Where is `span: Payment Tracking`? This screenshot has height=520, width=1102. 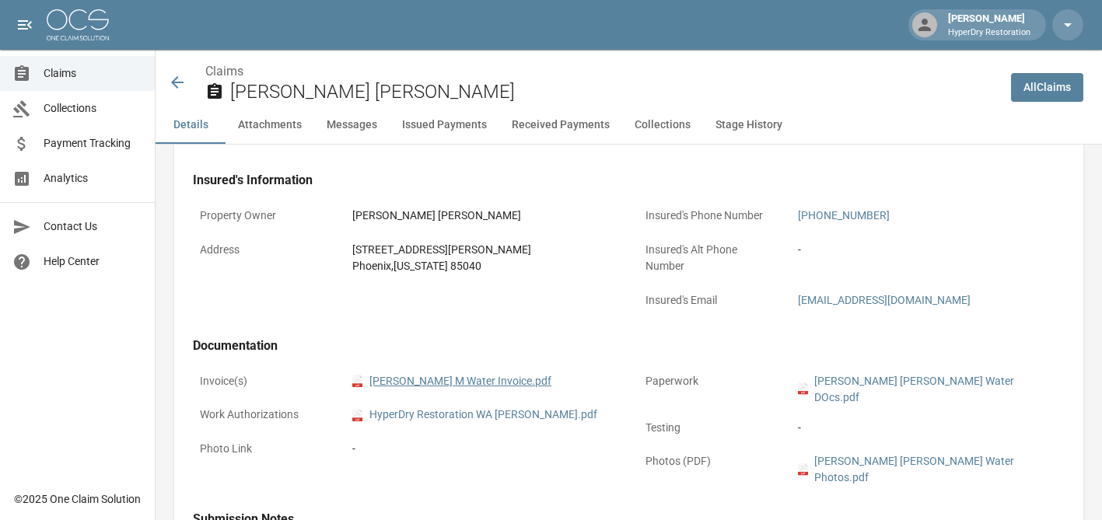 span: Payment Tracking is located at coordinates (93, 143).